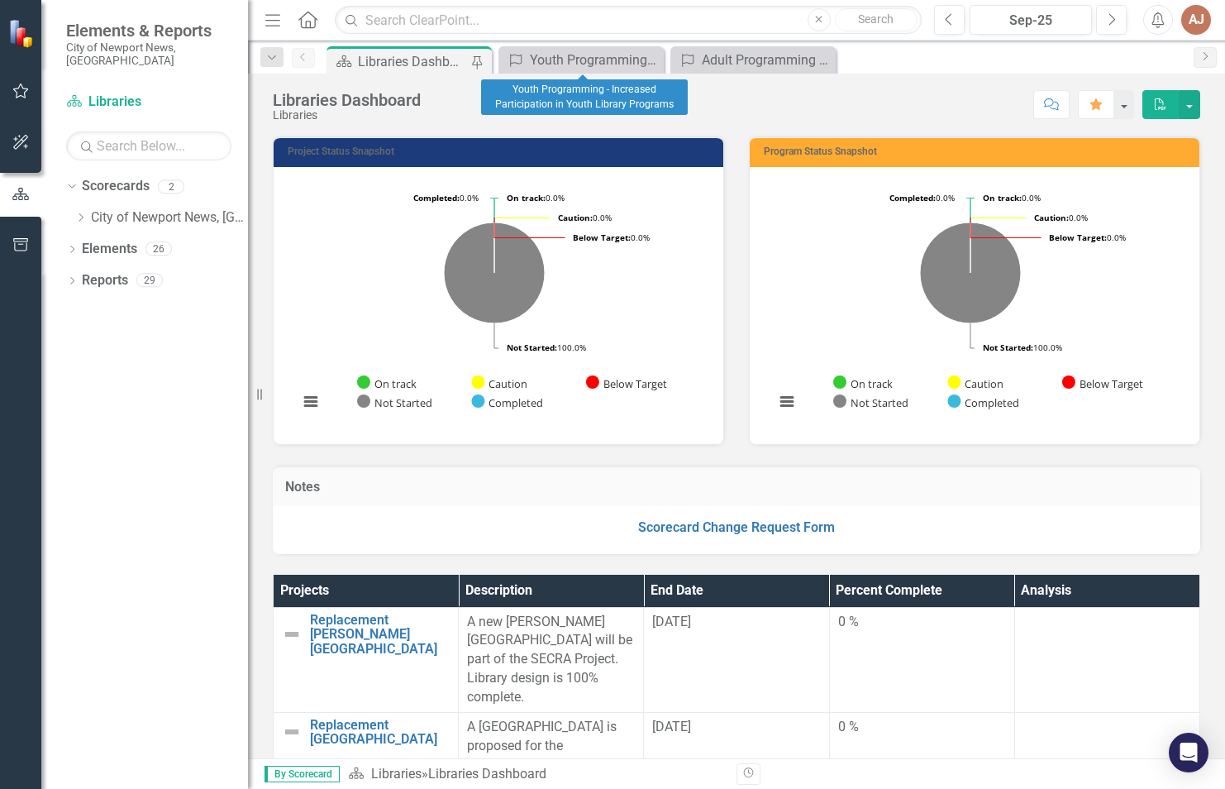 The image size is (1225, 789). I want to click on span: By Scorecard, so click(302, 774).